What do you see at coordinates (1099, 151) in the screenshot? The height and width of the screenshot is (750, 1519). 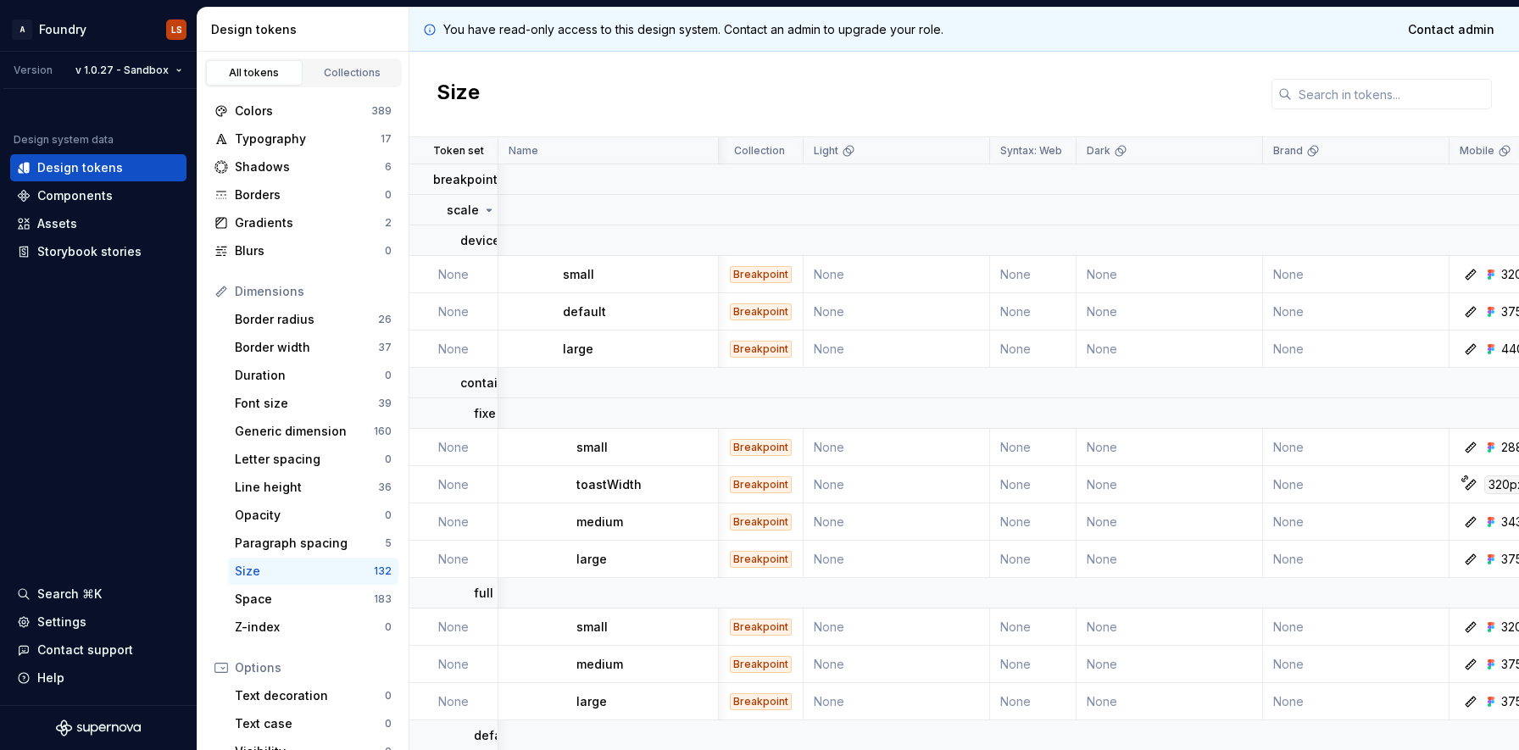 I see `p: Dark` at bounding box center [1099, 151].